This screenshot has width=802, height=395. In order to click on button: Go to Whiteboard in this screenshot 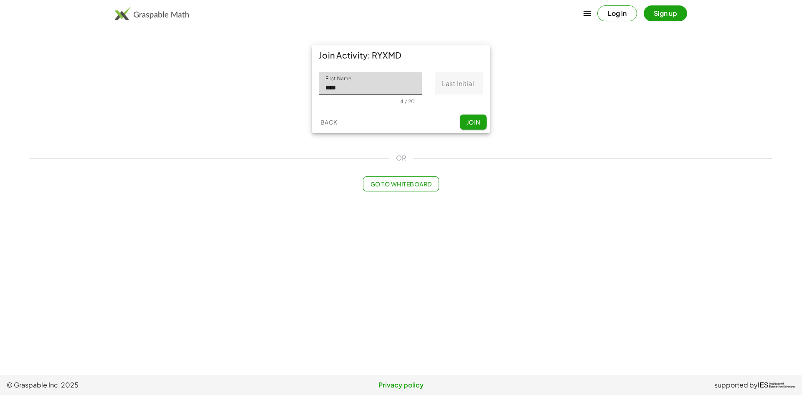, I will do `click(401, 184)`.